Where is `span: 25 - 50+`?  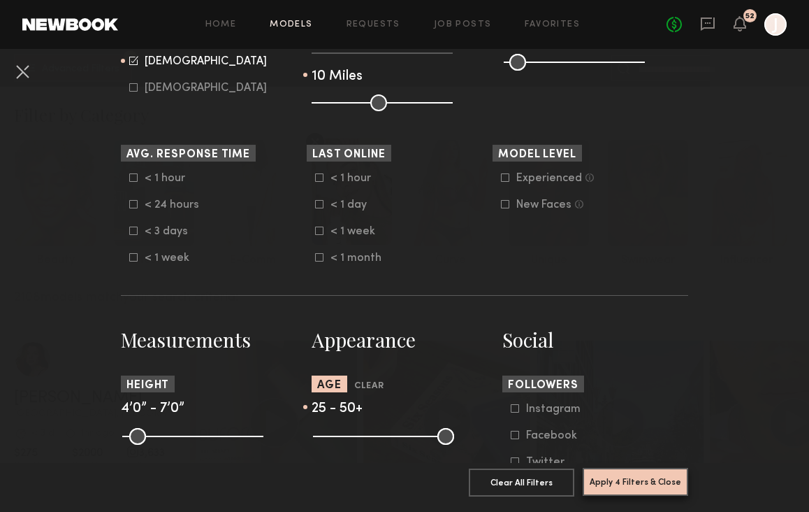
span: 25 - 50+ is located at coordinates (337, 408).